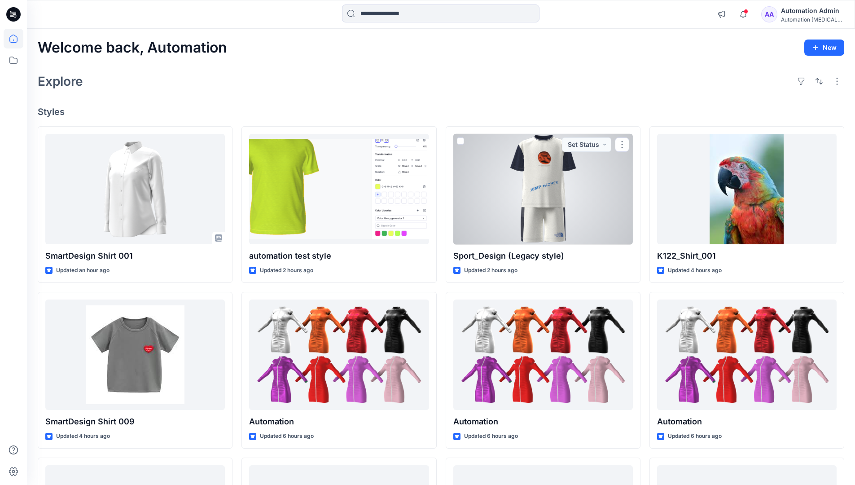 The width and height of the screenshot is (855, 485). What do you see at coordinates (747, 256) in the screenshot?
I see `p: K122_Shirt_001` at bounding box center [747, 256].